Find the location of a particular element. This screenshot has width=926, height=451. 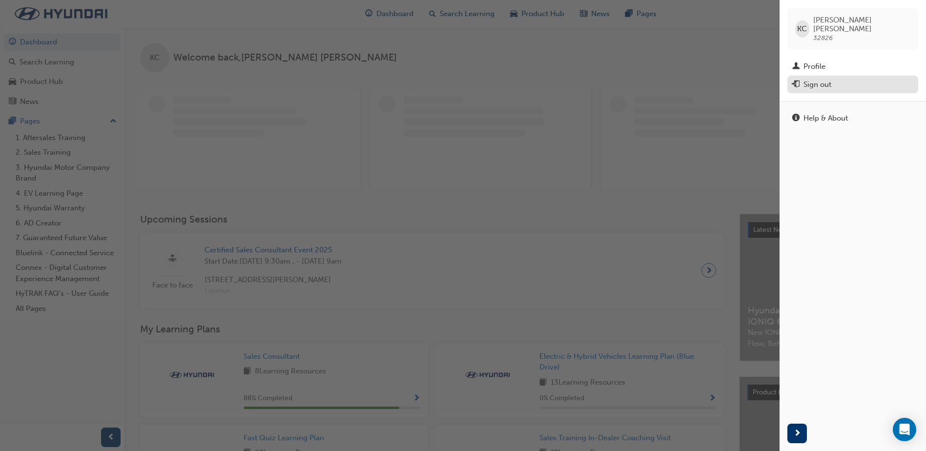

span: info-icon is located at coordinates (796, 119).